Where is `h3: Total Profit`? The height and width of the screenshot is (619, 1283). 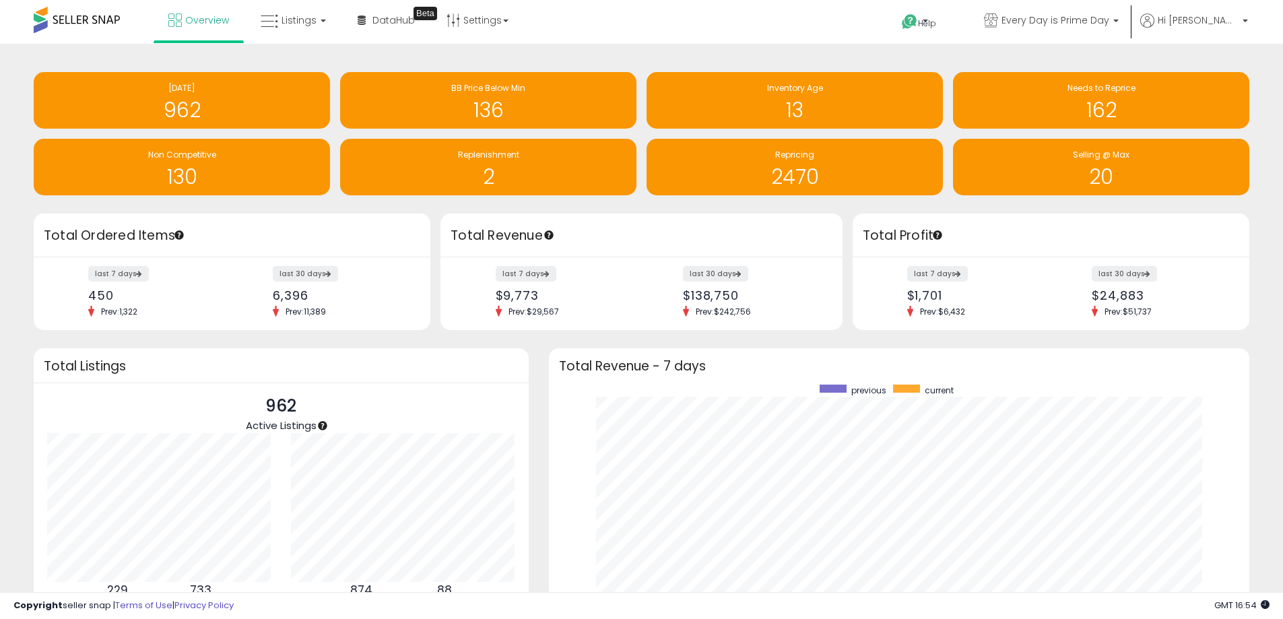 h3: Total Profit is located at coordinates (1051, 236).